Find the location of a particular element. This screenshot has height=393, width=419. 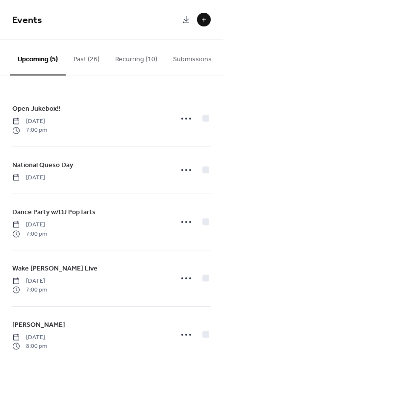

a: Dance Party w/DJ PopTarts is located at coordinates (54, 212).